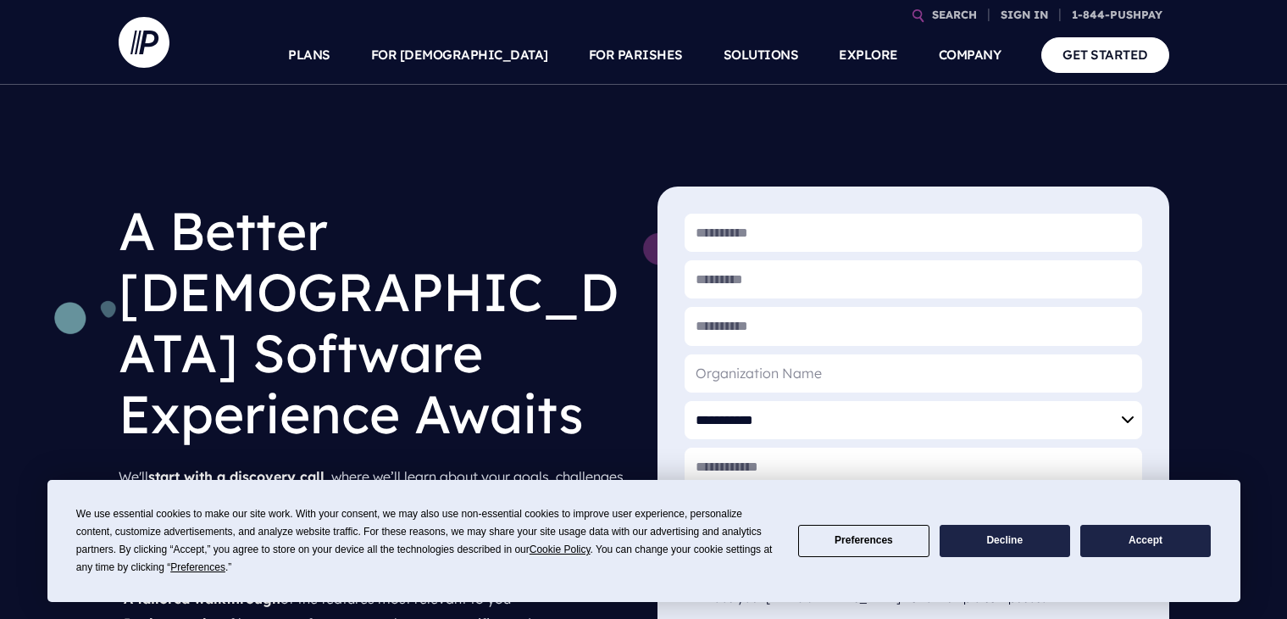 This screenshot has width=1287, height=619. Describe the element at coordinates (1105, 54) in the screenshot. I see `a: GET STARTED` at that location.